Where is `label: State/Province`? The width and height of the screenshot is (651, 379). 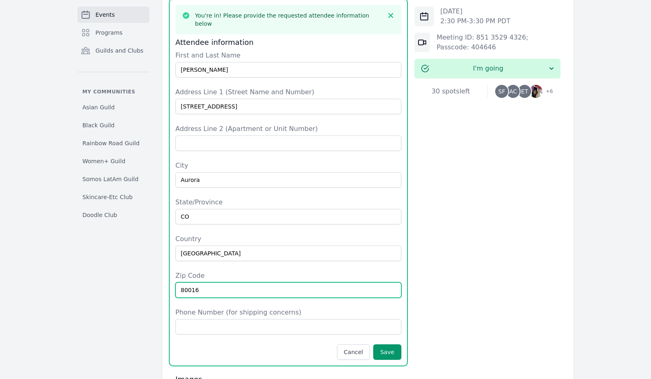
label: State/Province is located at coordinates (288, 202).